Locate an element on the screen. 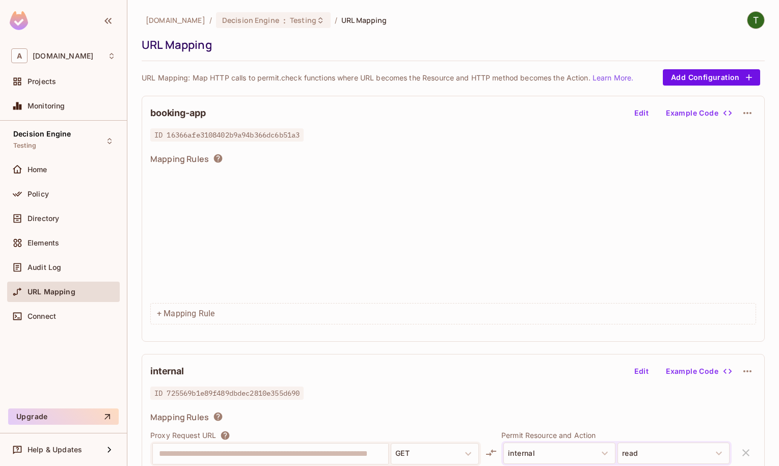 This screenshot has height=466, width=779. img: SReyMgAAAABJRU5ErkJggg== is located at coordinates (19, 20).